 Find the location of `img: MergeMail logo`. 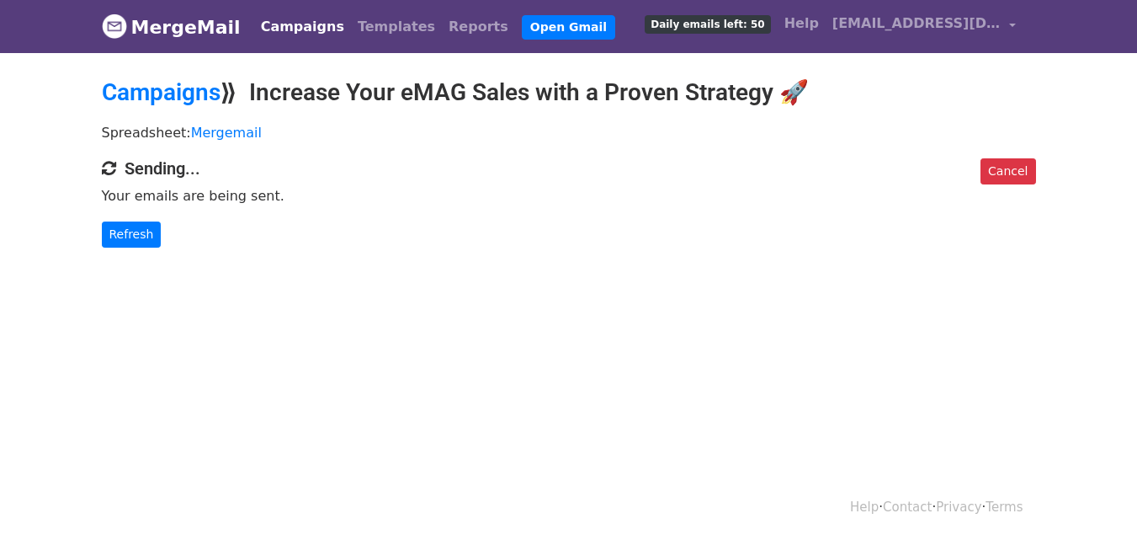

img: MergeMail logo is located at coordinates (114, 26).